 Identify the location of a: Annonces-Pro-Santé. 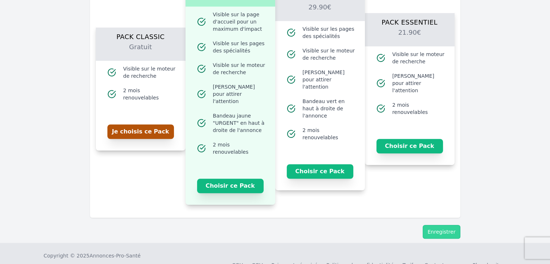
(115, 255).